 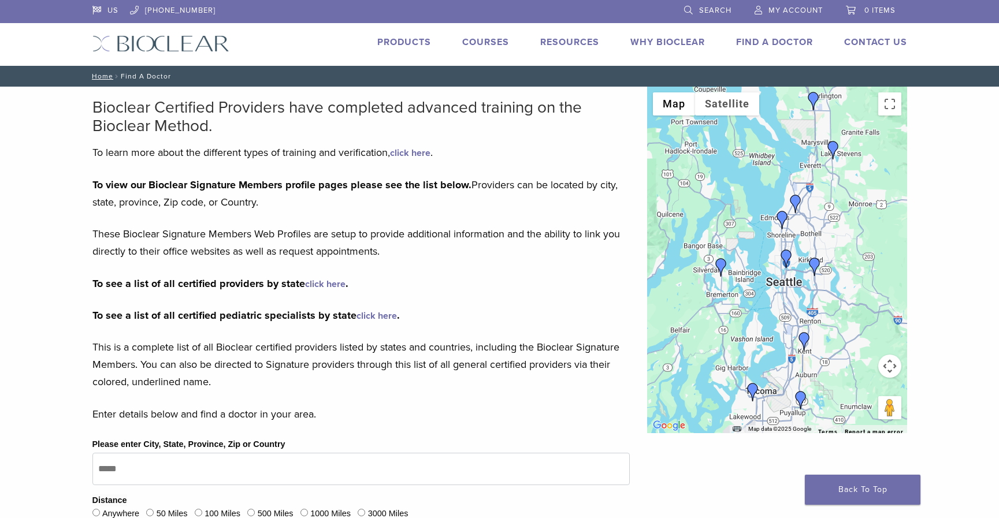 I want to click on button: Drag Pegman onto the map to open Street View, so click(x=890, y=408).